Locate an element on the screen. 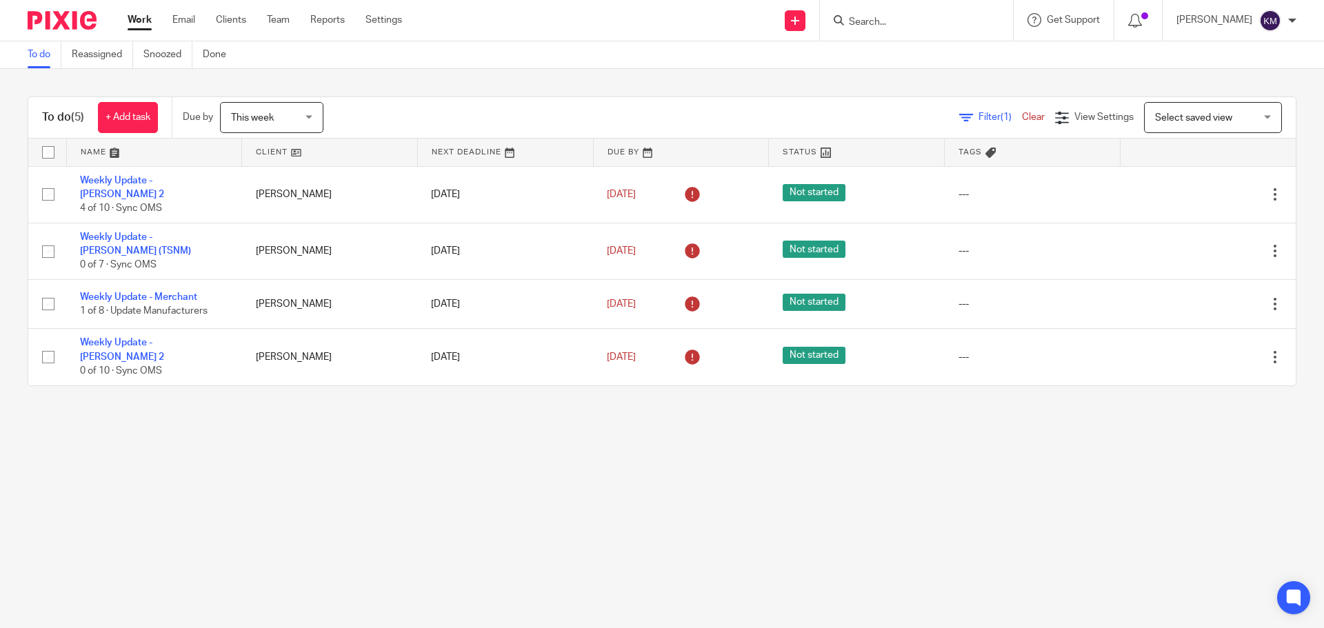 This screenshot has height=628, width=1324. span: 4 of 10 · Sync OMS is located at coordinates (121, 208).